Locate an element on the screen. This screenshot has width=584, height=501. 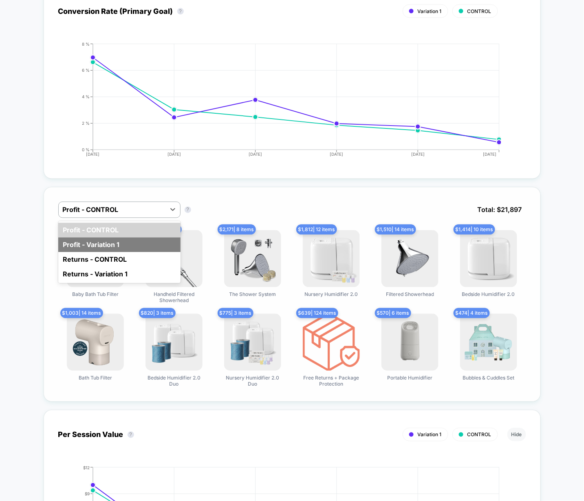
span: Bubbles & Cuddles Set is located at coordinates (489, 378).